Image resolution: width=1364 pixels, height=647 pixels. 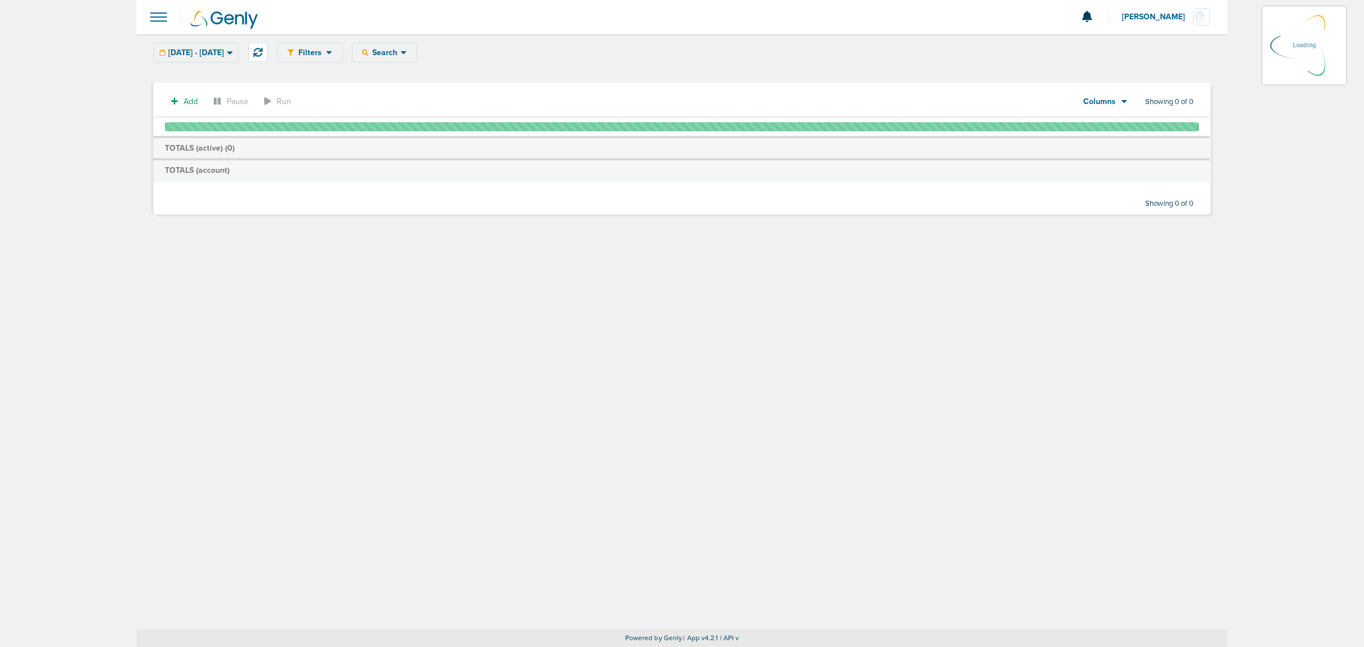 What do you see at coordinates (681, 170) in the screenshot?
I see `td: TOTALS (account)` at bounding box center [681, 170].